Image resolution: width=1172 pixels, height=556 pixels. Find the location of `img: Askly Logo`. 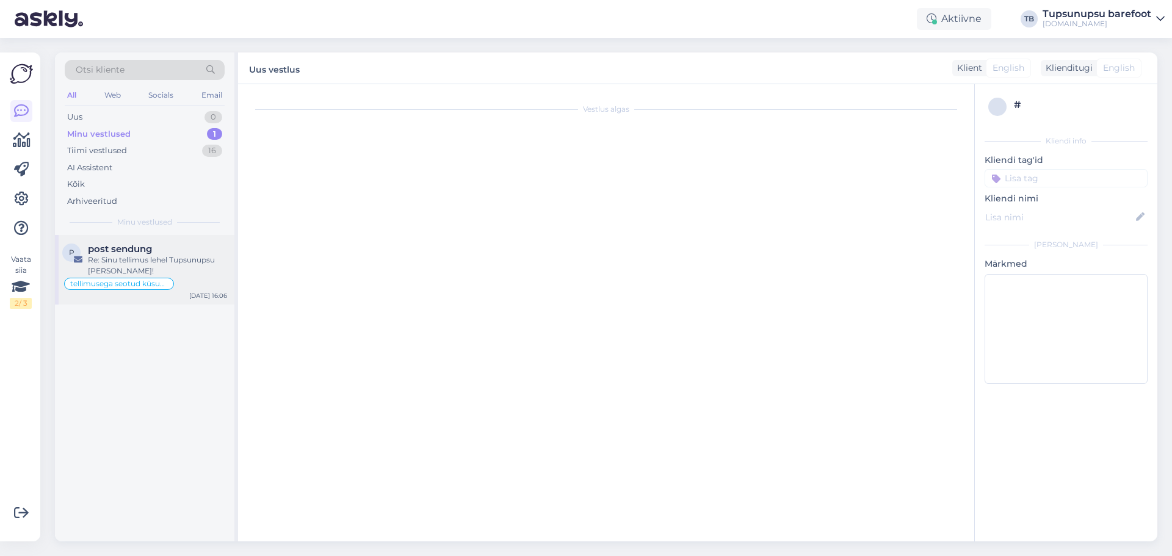

img: Askly Logo is located at coordinates (21, 74).